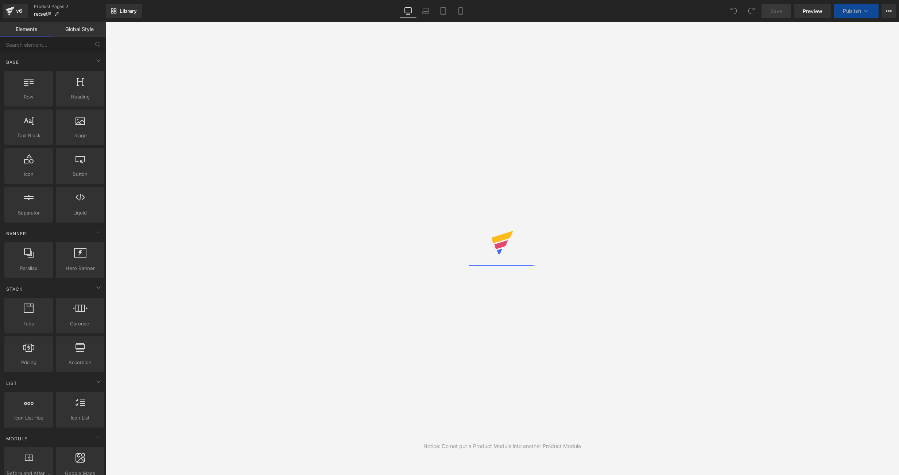 The image size is (899, 475). What do you see at coordinates (70, 7) in the screenshot?
I see `a: Product Pages` at bounding box center [70, 7].